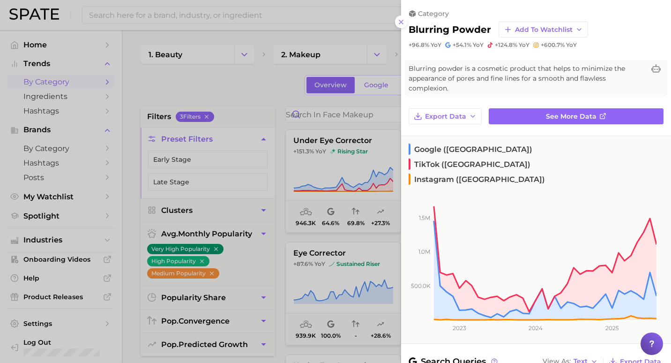 Image resolution: width=671 pixels, height=363 pixels. I want to click on span: Add to Watchlist, so click(544, 30).